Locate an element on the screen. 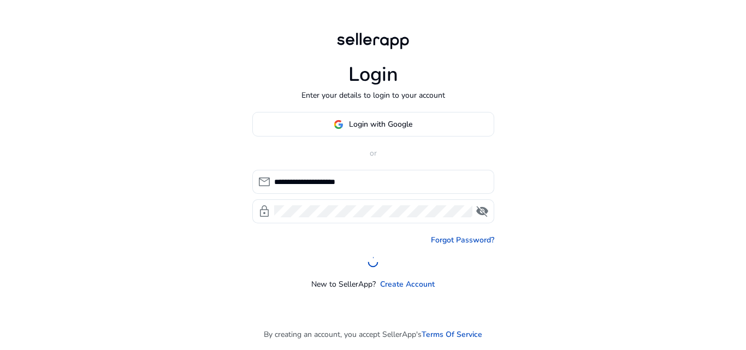  p: New to SellerApp? is located at coordinates (344, 284).